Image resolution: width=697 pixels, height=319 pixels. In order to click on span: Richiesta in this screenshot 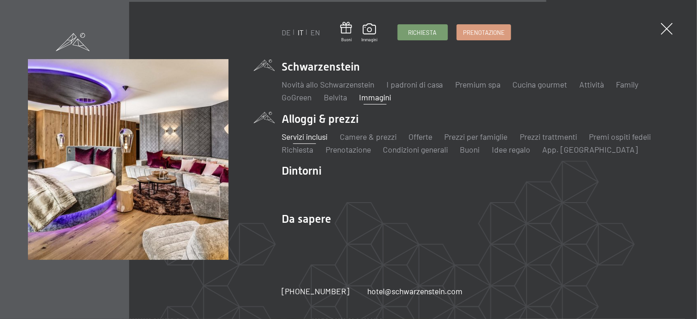, I will do `click(423, 33)`.